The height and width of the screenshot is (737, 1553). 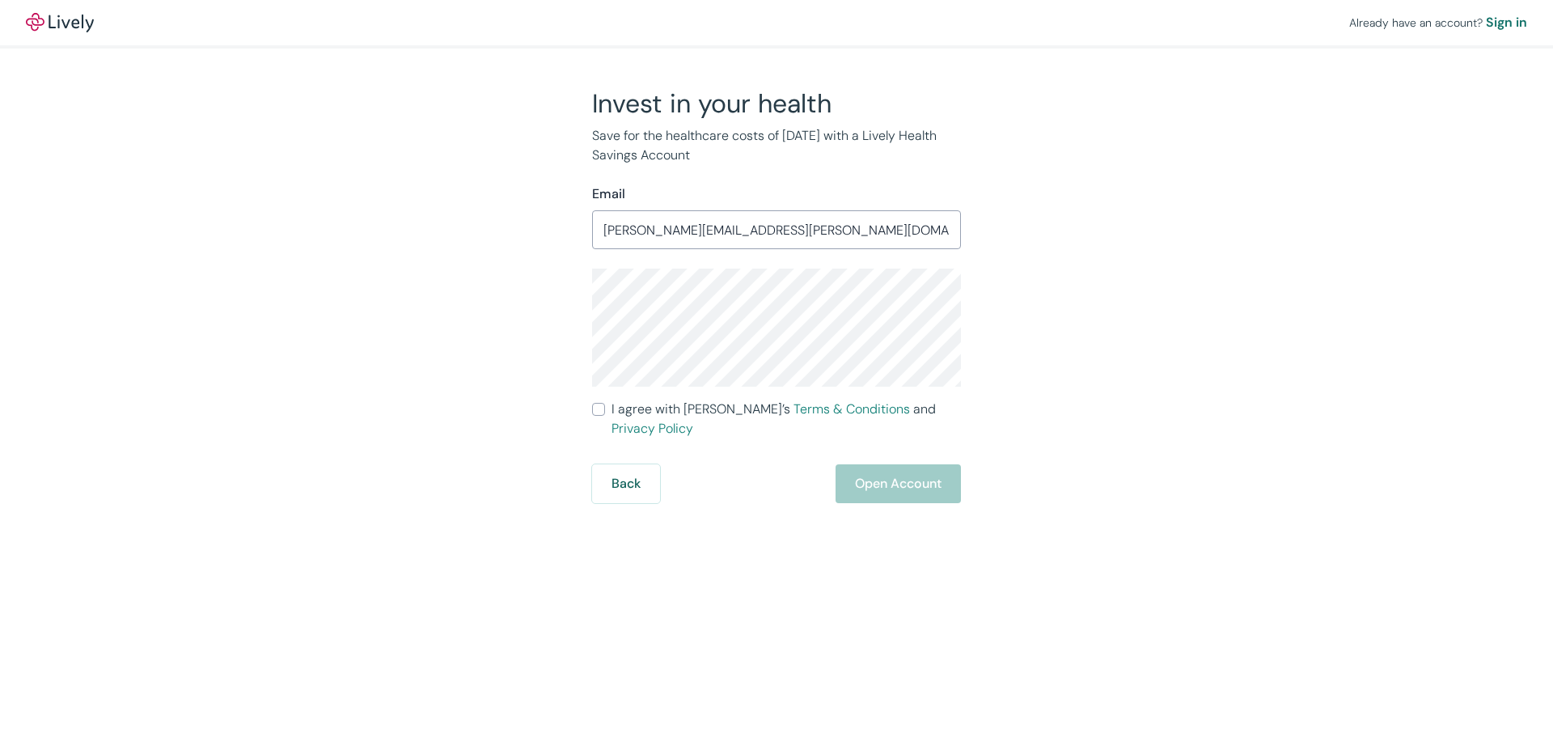 I want to click on h2: Invest in your health, so click(x=776, y=104).